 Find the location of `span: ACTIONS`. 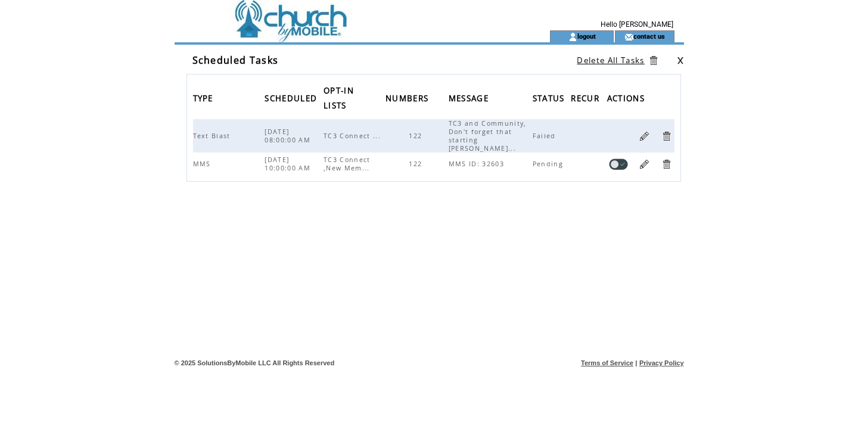

span: ACTIONS is located at coordinates (627, 100).